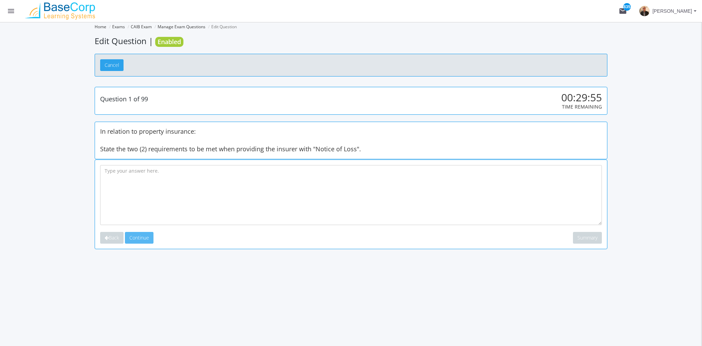  I want to click on span: Time Remaining, so click(582, 106).